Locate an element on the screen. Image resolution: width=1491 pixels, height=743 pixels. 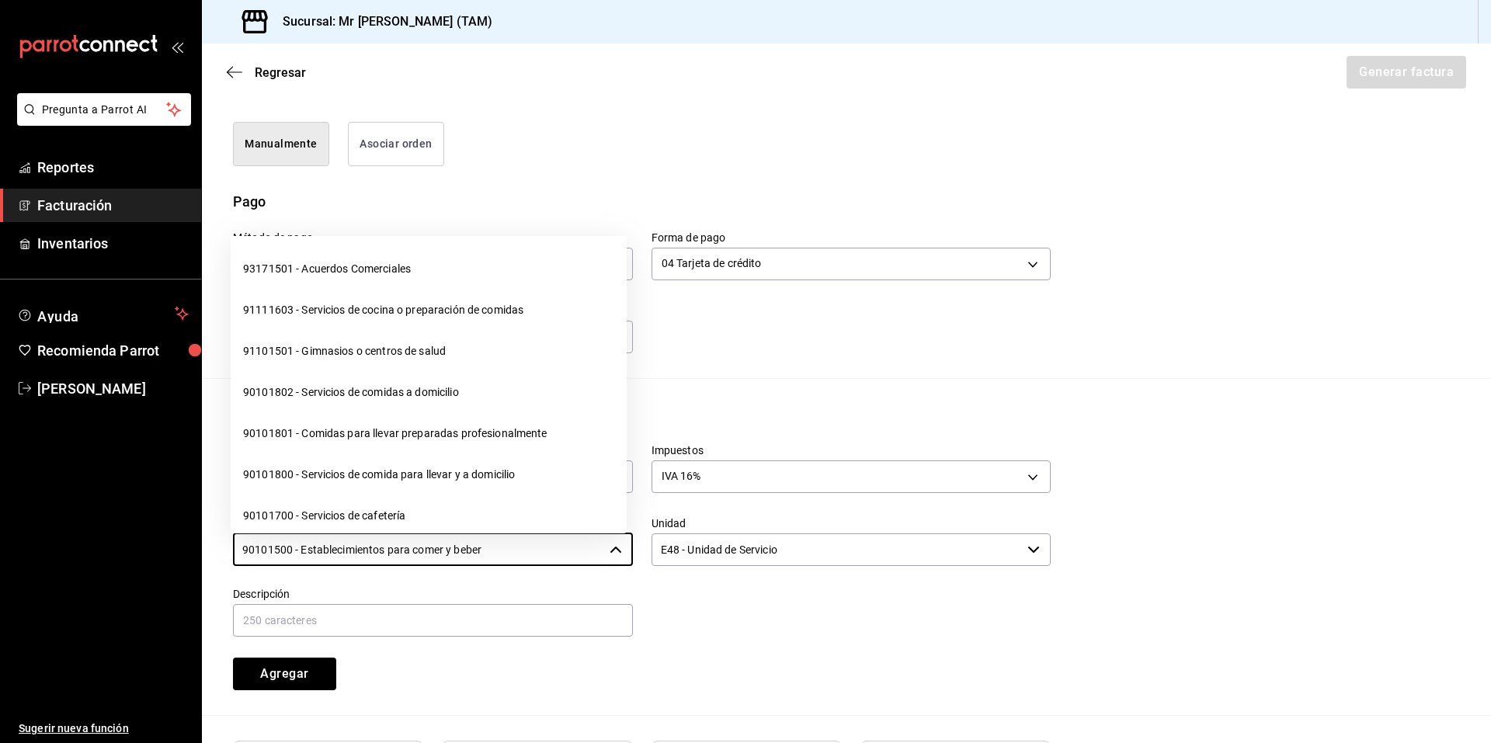
label: Impuestos is located at coordinates (851, 450).